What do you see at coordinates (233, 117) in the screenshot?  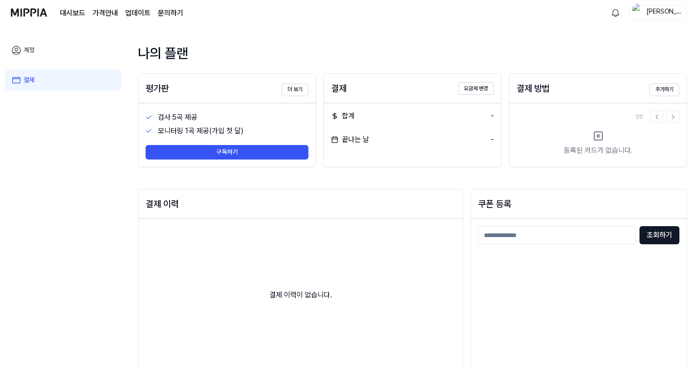 I see `div: 검사 5곡 제공` at bounding box center [233, 117].